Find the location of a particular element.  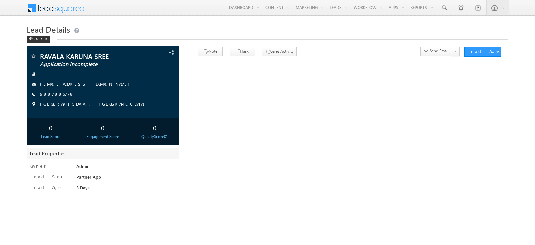

div: Partner App is located at coordinates (124, 178).